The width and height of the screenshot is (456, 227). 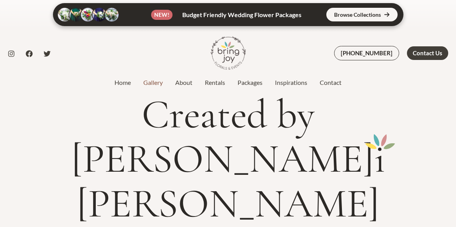 What do you see at coordinates (215, 83) in the screenshot?
I see `a: Rentals` at bounding box center [215, 83].